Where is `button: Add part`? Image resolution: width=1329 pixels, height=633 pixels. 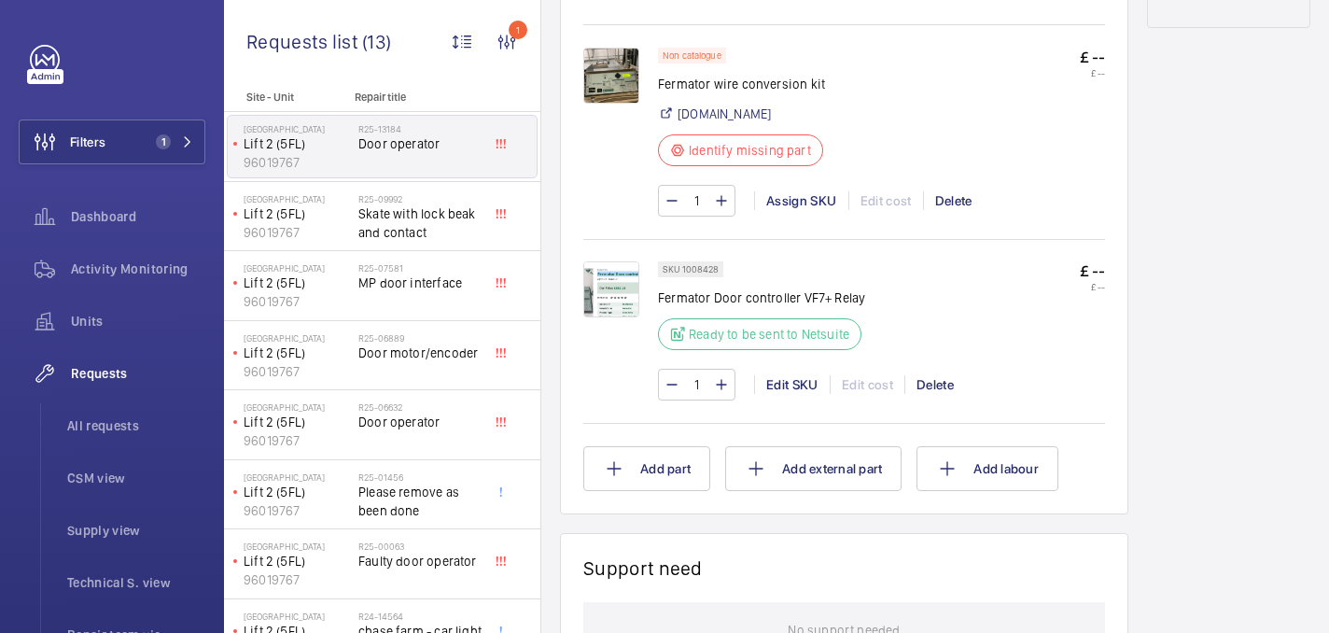
button: Add part is located at coordinates (647, 469).